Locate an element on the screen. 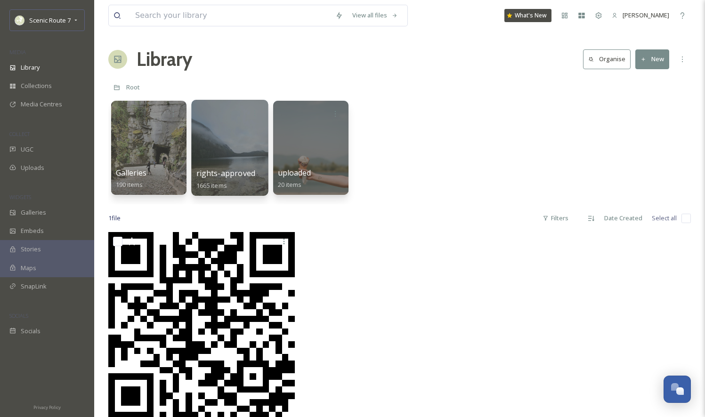 This screenshot has width=705, height=417. span: rights-approved is located at coordinates (226, 173).